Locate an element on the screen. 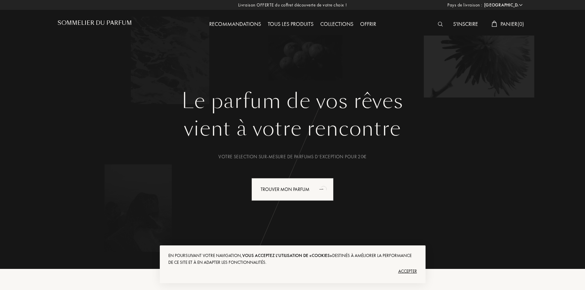  h1: Le parfum de vos rêves is located at coordinates (293, 101).